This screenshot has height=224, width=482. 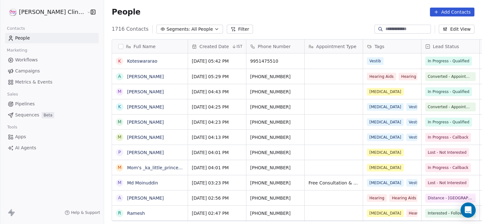 I want to click on span: Marketing, so click(x=17, y=50).